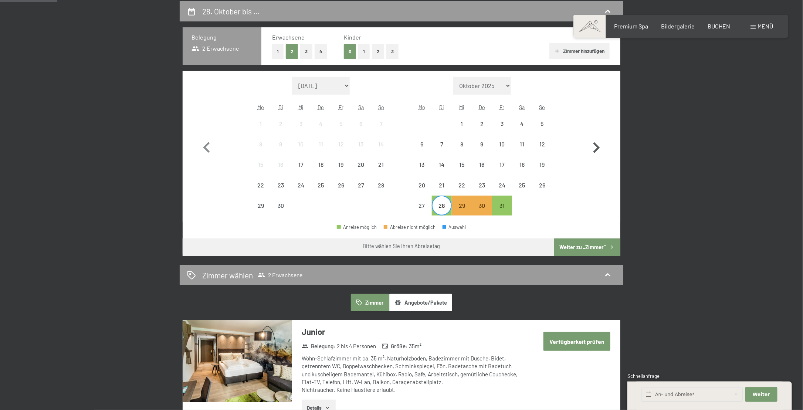 The image size is (803, 410). What do you see at coordinates (301, 144) in the screenshot?
I see `div: Wed Sep 10 2025` at bounding box center [301, 144].